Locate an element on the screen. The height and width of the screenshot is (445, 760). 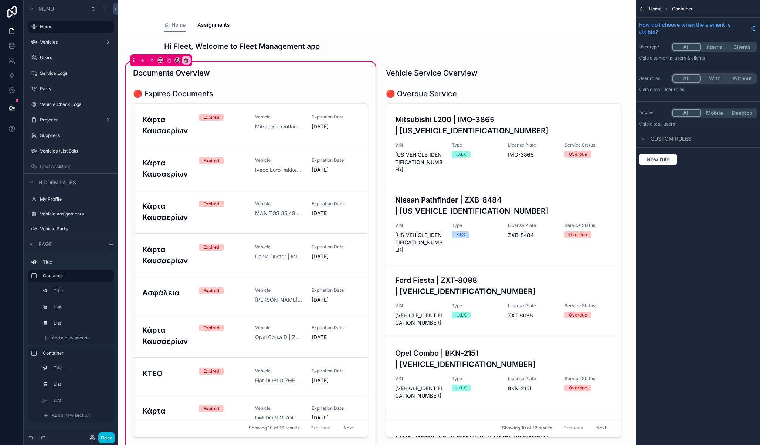
label: Suppliers is located at coordinates (75, 135).